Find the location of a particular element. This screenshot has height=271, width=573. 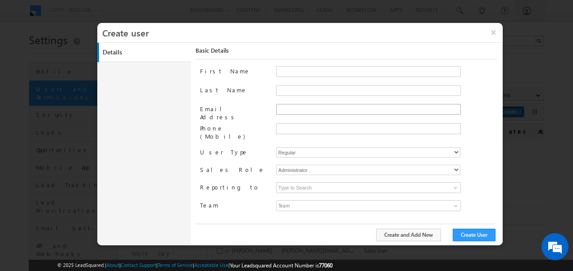

span: Your Leadsquared Account Number is is located at coordinates (281, 265).